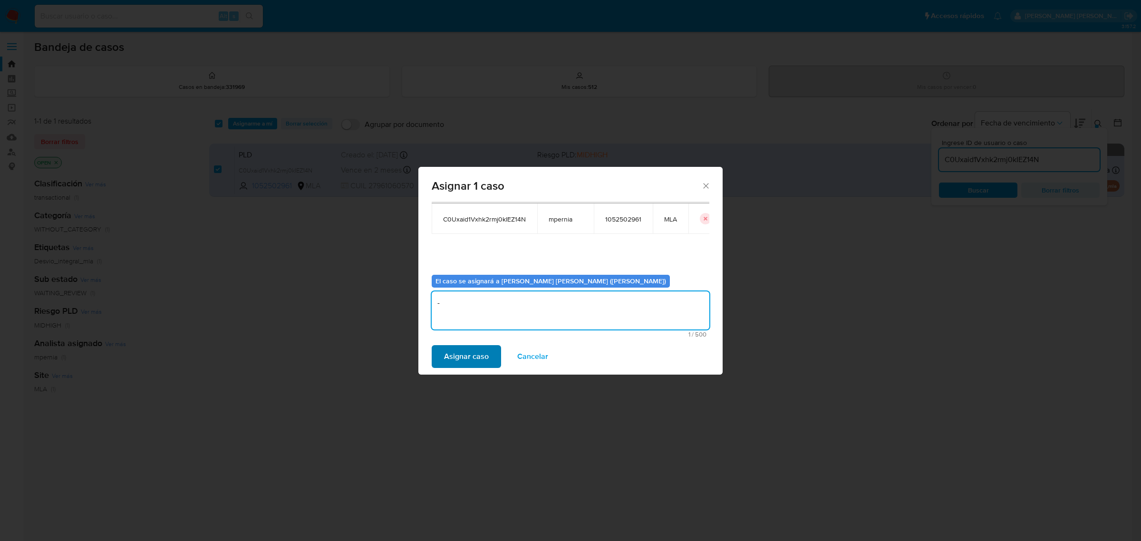 The width and height of the screenshot is (1141, 541). What do you see at coordinates (566, 186) in the screenshot?
I see `span: Asignar 1 caso` at bounding box center [566, 186].